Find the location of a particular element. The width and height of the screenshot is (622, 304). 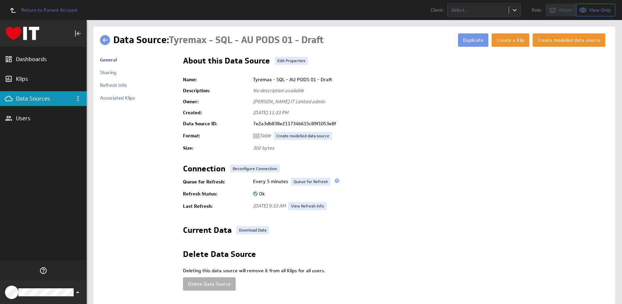

div: Go to Dashboards is located at coordinates (22, 33).